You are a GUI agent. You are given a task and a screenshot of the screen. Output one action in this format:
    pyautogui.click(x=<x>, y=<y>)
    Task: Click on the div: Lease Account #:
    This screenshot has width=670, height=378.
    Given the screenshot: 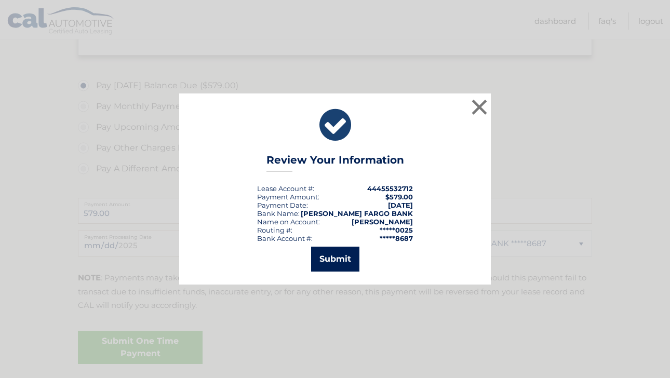 What is the action you would take?
    pyautogui.click(x=286, y=189)
    